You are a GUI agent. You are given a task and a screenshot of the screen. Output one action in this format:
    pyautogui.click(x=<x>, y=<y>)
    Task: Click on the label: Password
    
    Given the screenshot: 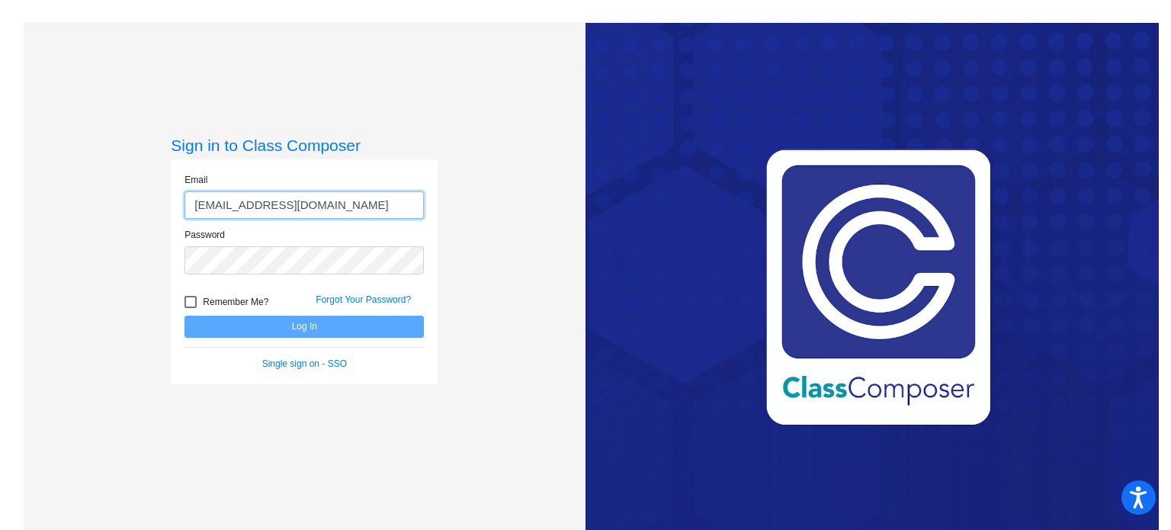 What is the action you would take?
    pyautogui.click(x=204, y=235)
    